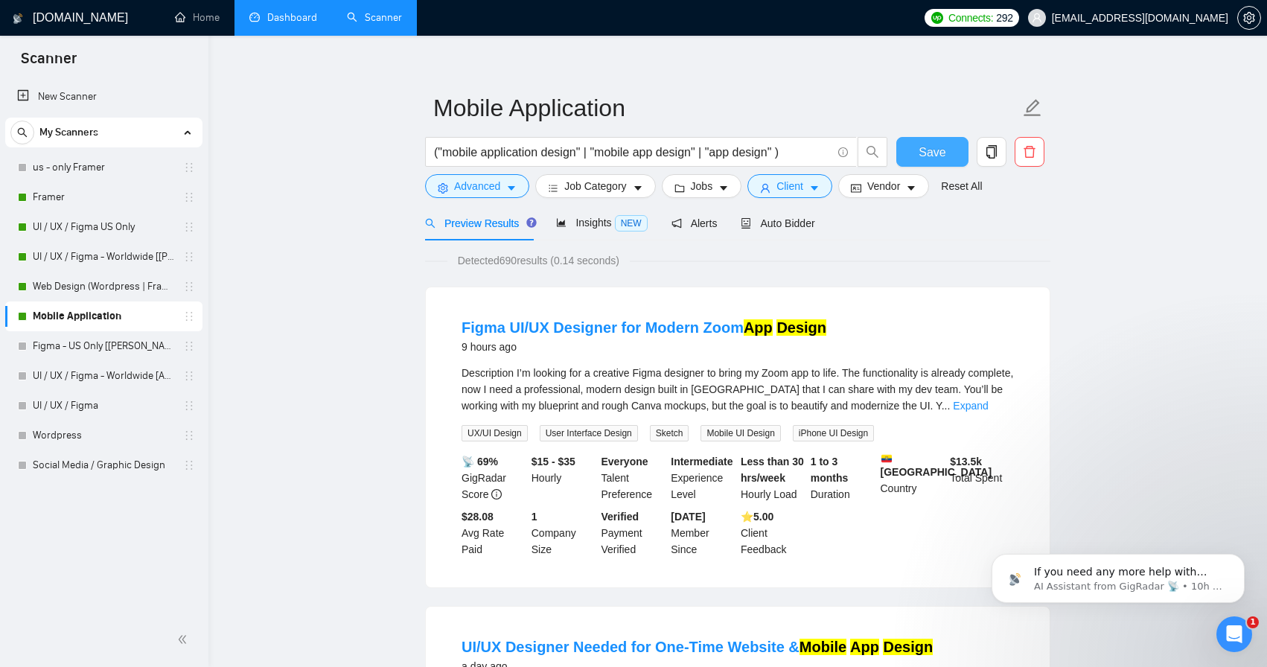 Image resolution: width=1267 pixels, height=667 pixels. I want to click on div: Hourly, so click(563, 478).